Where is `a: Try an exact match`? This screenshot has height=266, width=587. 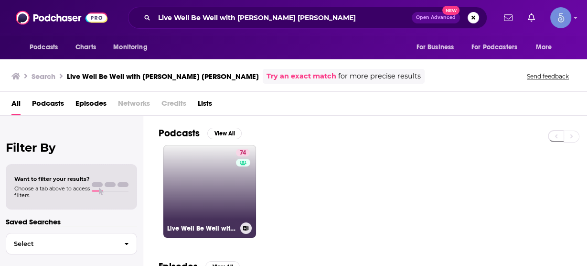
a: Try an exact match is located at coordinates (301, 76).